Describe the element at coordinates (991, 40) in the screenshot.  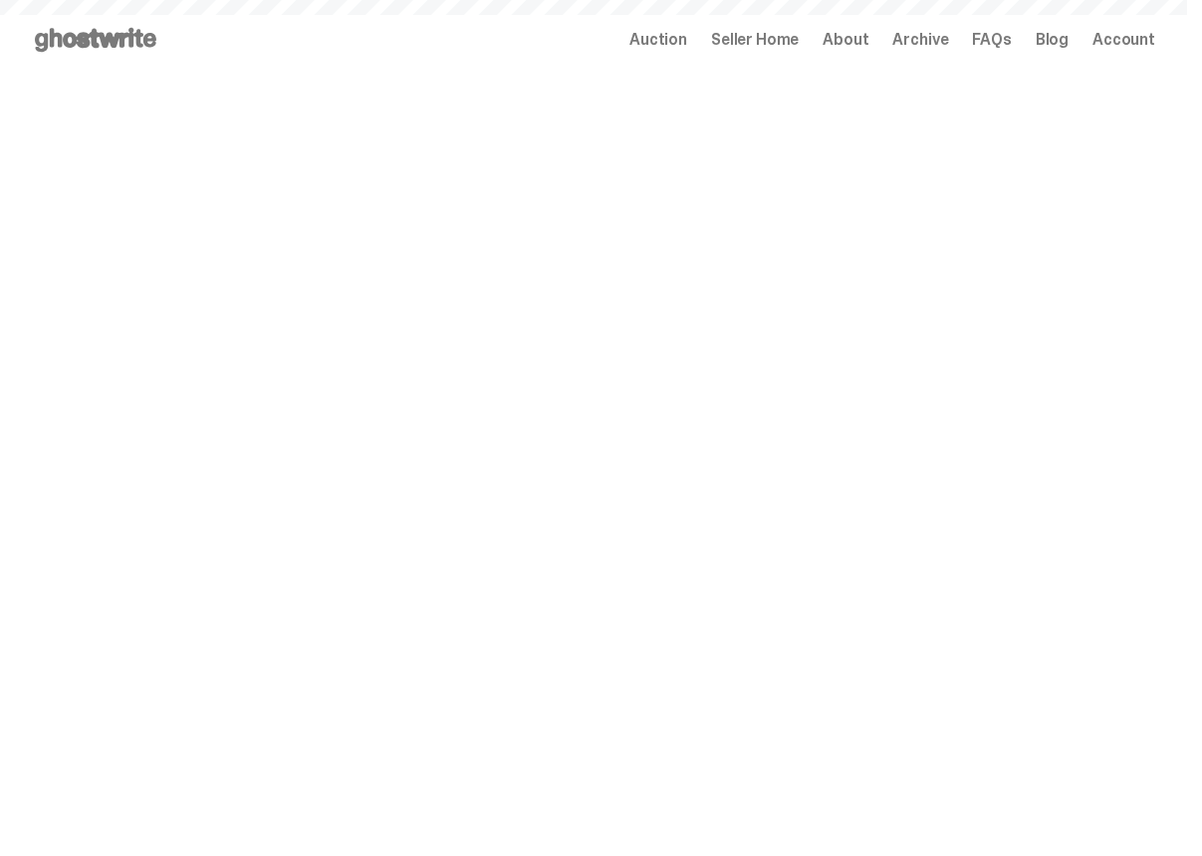
I see `span: FAQs` at that location.